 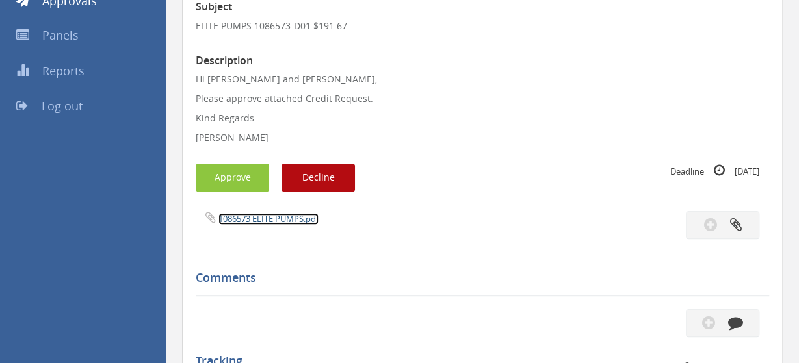 What do you see at coordinates (482, 26) in the screenshot?
I see `p: ELITE PUMPS 1086573-D01 $191.67` at bounding box center [482, 26].